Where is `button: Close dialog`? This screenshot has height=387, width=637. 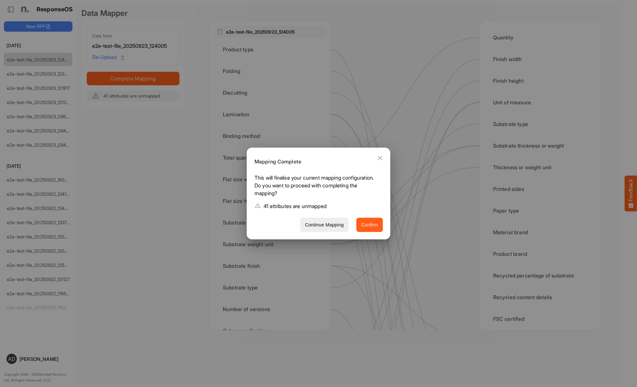 button: Close dialog is located at coordinates (380, 158).